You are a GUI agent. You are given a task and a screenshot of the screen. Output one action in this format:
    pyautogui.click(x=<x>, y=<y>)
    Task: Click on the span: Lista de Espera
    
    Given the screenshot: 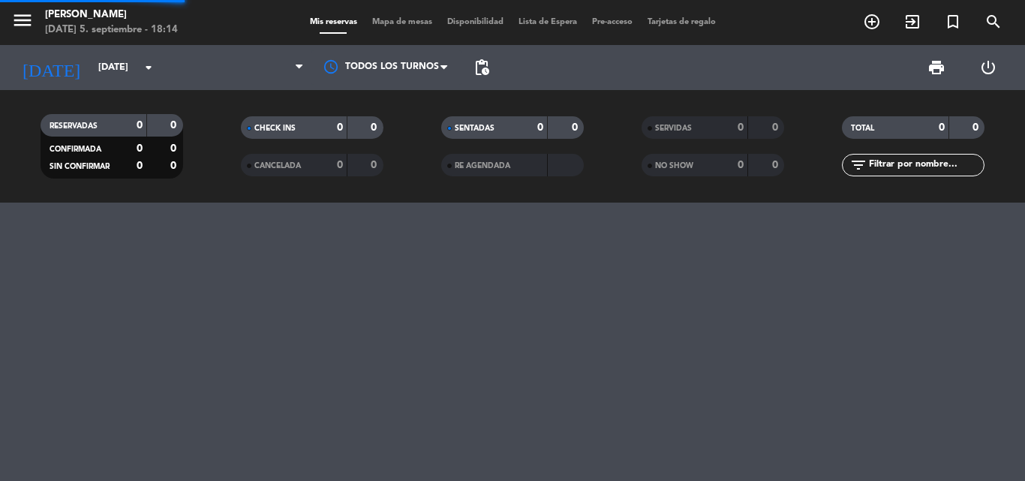 What is the action you would take?
    pyautogui.click(x=548, y=22)
    